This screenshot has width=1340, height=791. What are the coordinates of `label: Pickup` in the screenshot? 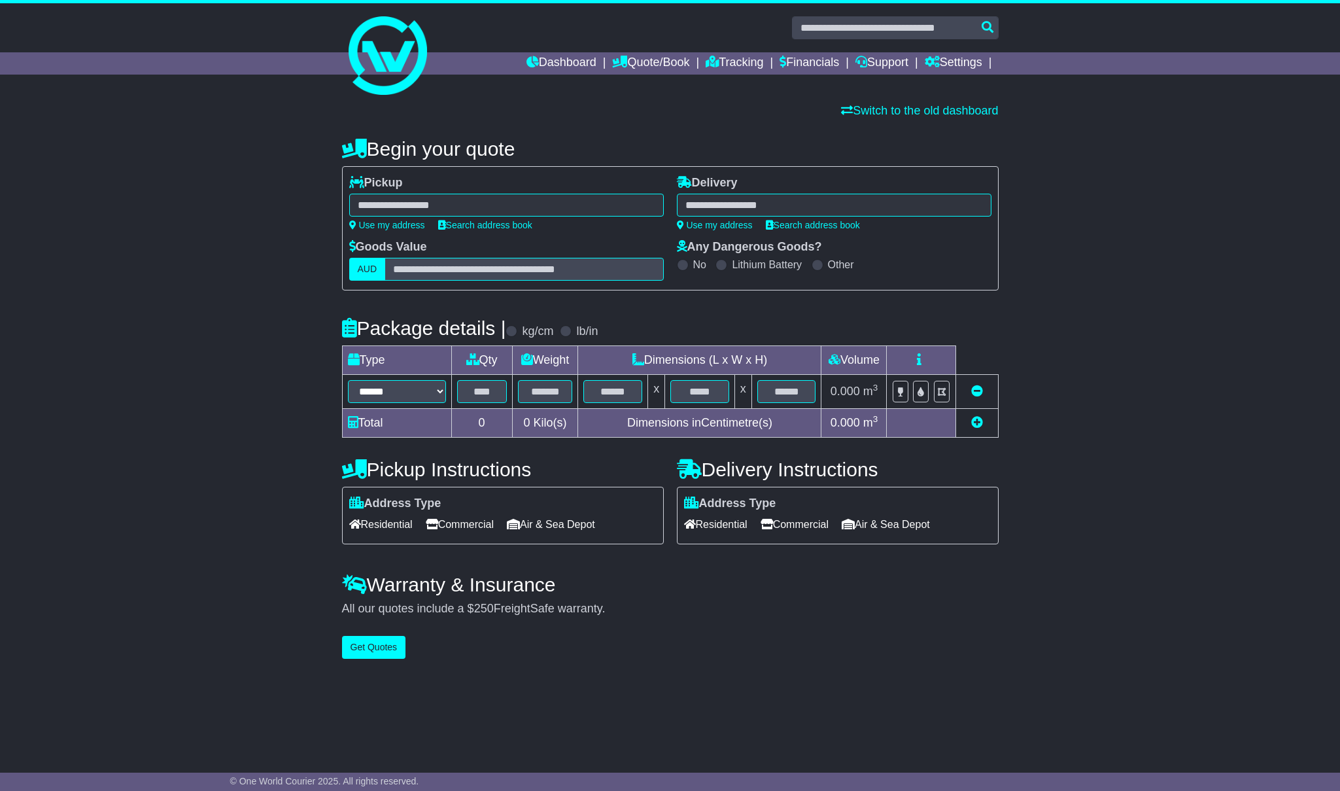 It's located at (376, 183).